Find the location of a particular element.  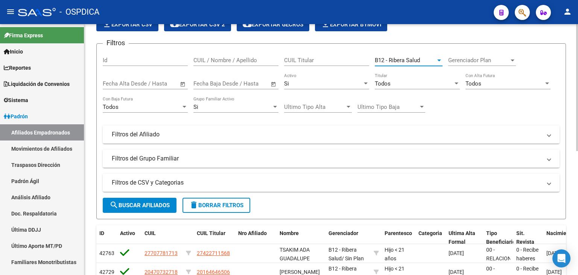

span: Nro Afiliado is located at coordinates (253, 233).